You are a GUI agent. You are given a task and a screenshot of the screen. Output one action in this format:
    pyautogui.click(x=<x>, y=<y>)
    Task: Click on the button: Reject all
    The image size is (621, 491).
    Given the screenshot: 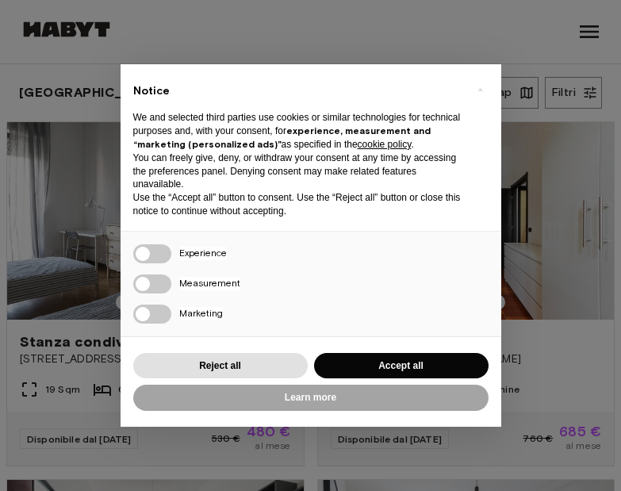 What is the action you would take?
    pyautogui.click(x=220, y=366)
    